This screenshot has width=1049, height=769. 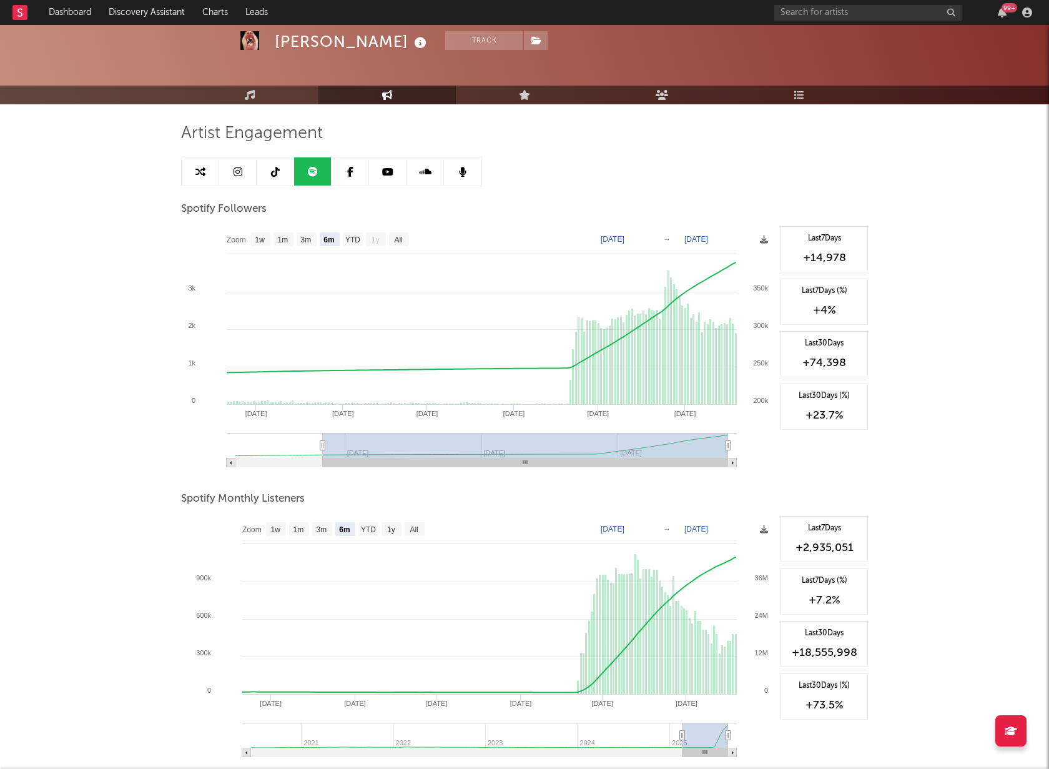 What do you see at coordinates (1009, 7) in the screenshot?
I see `div: 99 +` at bounding box center [1009, 7].